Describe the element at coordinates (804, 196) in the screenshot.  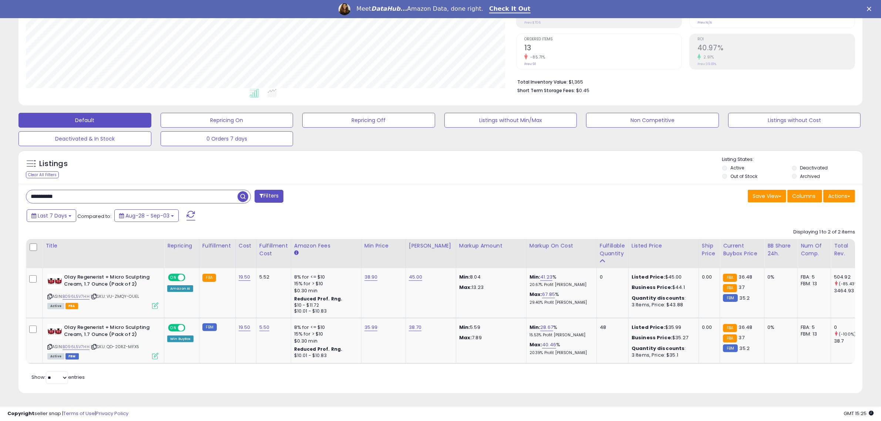
I see `span: Columns` at that location.